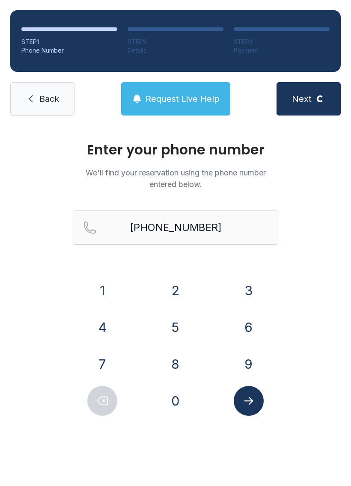 Image resolution: width=351 pixels, height=486 pixels. What do you see at coordinates (102, 401) in the screenshot?
I see `button: Delete number` at bounding box center [102, 401].